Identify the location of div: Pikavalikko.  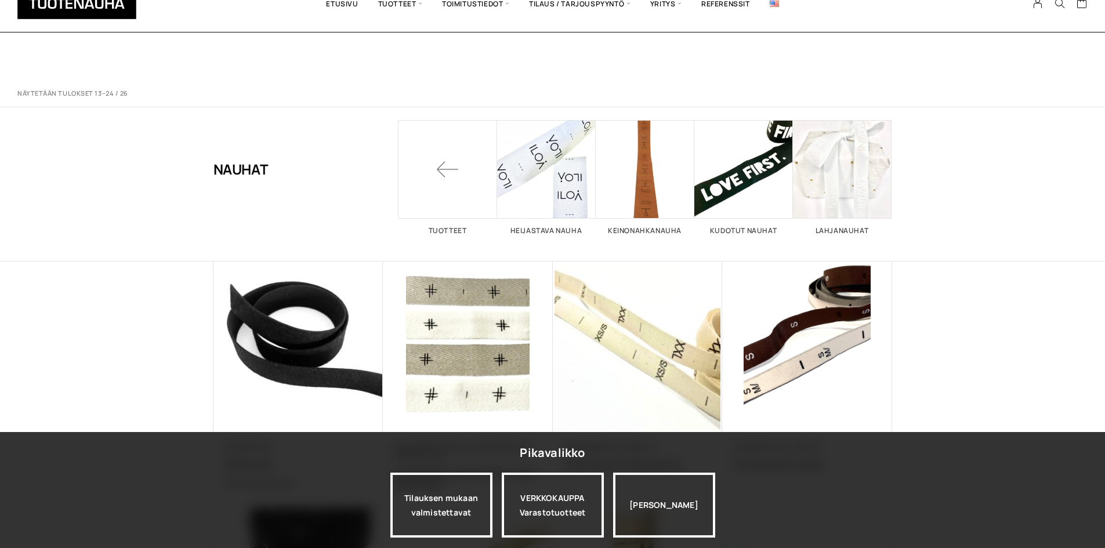
(552, 453).